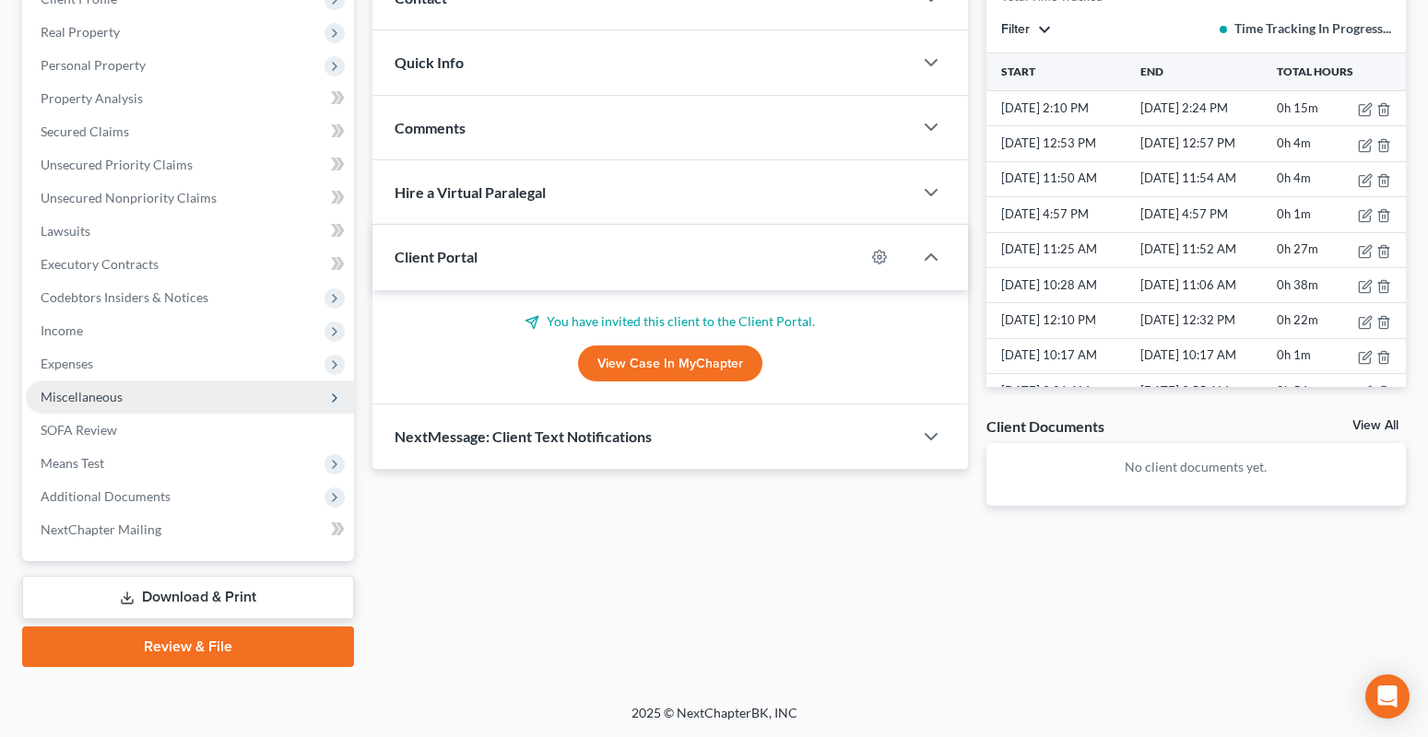 Image resolution: width=1428 pixels, height=737 pixels. I want to click on div: Open Intercom Messenger, so click(1387, 697).